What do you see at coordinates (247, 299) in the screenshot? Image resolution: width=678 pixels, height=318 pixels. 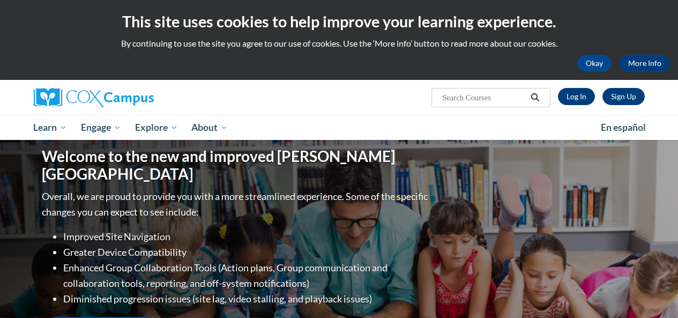 I see `li: Diminished progression issues (site lag, video stalling, and playback issues)` at bounding box center [247, 299].